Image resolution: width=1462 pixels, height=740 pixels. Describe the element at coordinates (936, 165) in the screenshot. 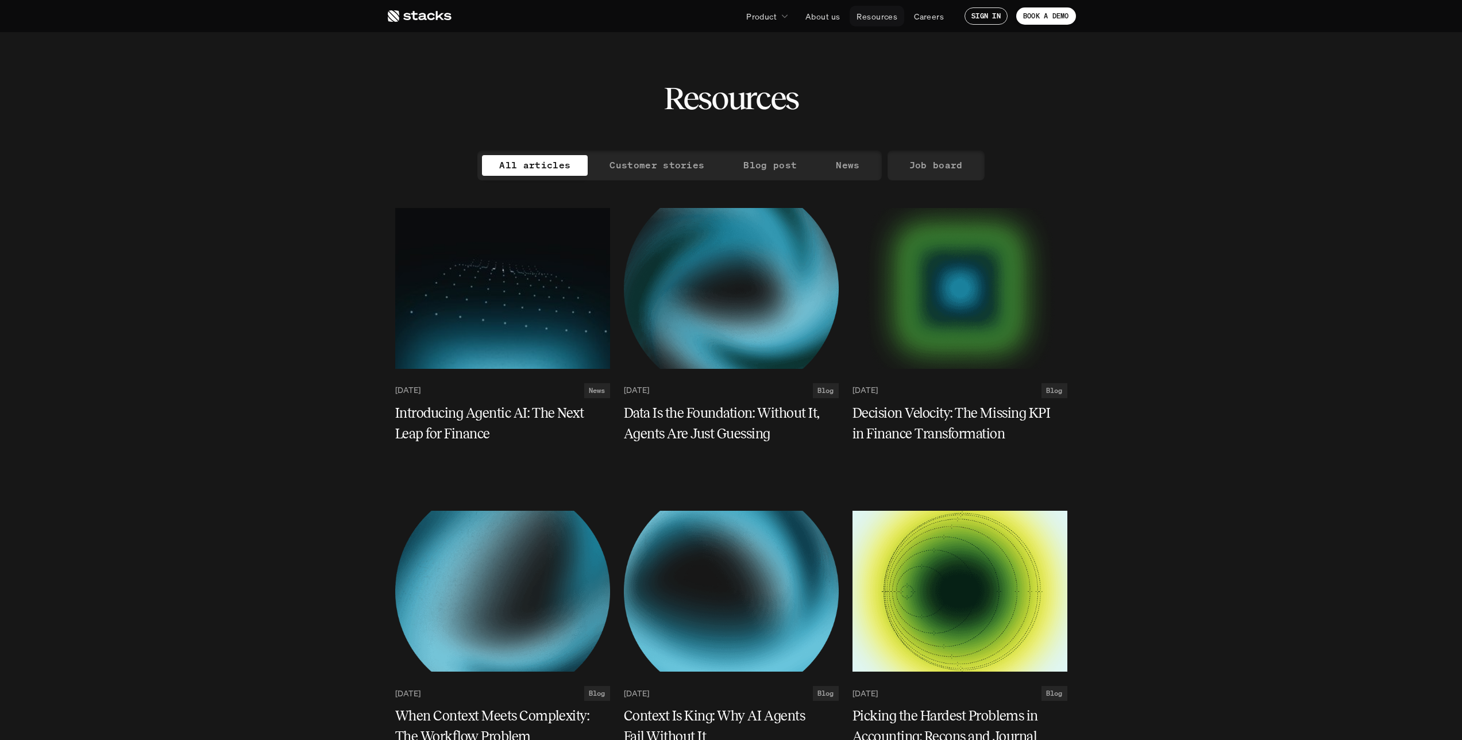

I see `p: Job board` at that location.